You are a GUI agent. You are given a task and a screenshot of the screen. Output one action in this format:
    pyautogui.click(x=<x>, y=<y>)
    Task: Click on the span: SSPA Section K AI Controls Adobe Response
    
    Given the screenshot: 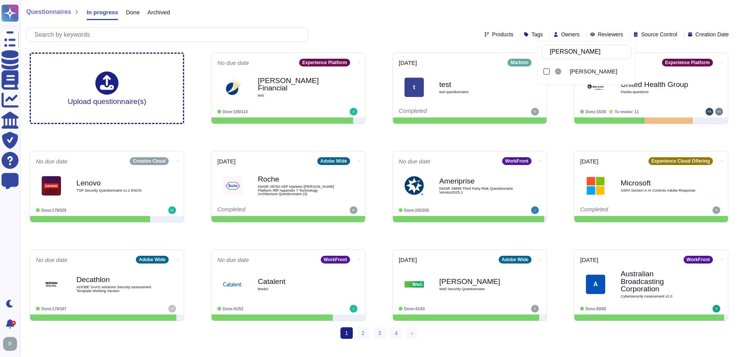 What is the action you would take?
    pyautogui.click(x=660, y=190)
    